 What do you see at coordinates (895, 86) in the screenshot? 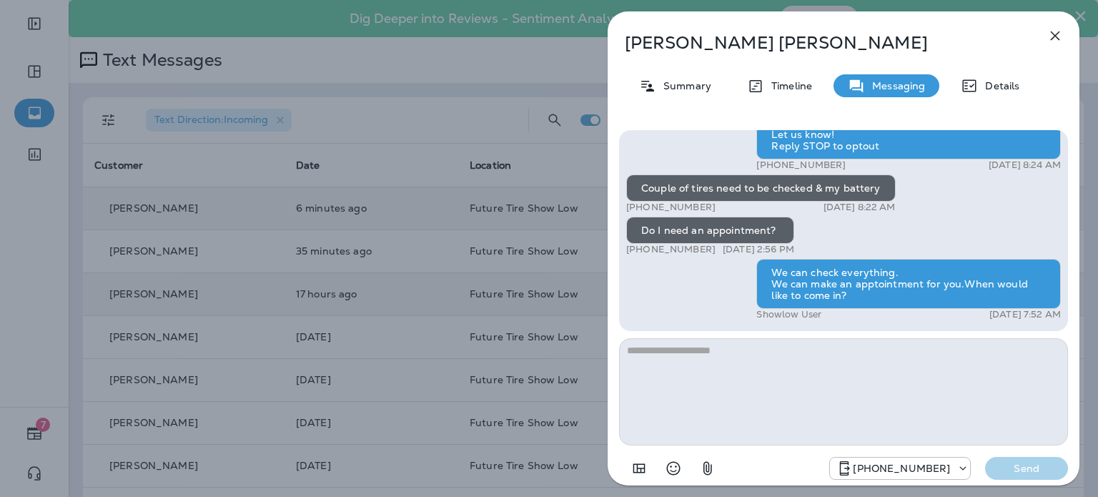
I see `p: Messaging` at bounding box center [895, 86].